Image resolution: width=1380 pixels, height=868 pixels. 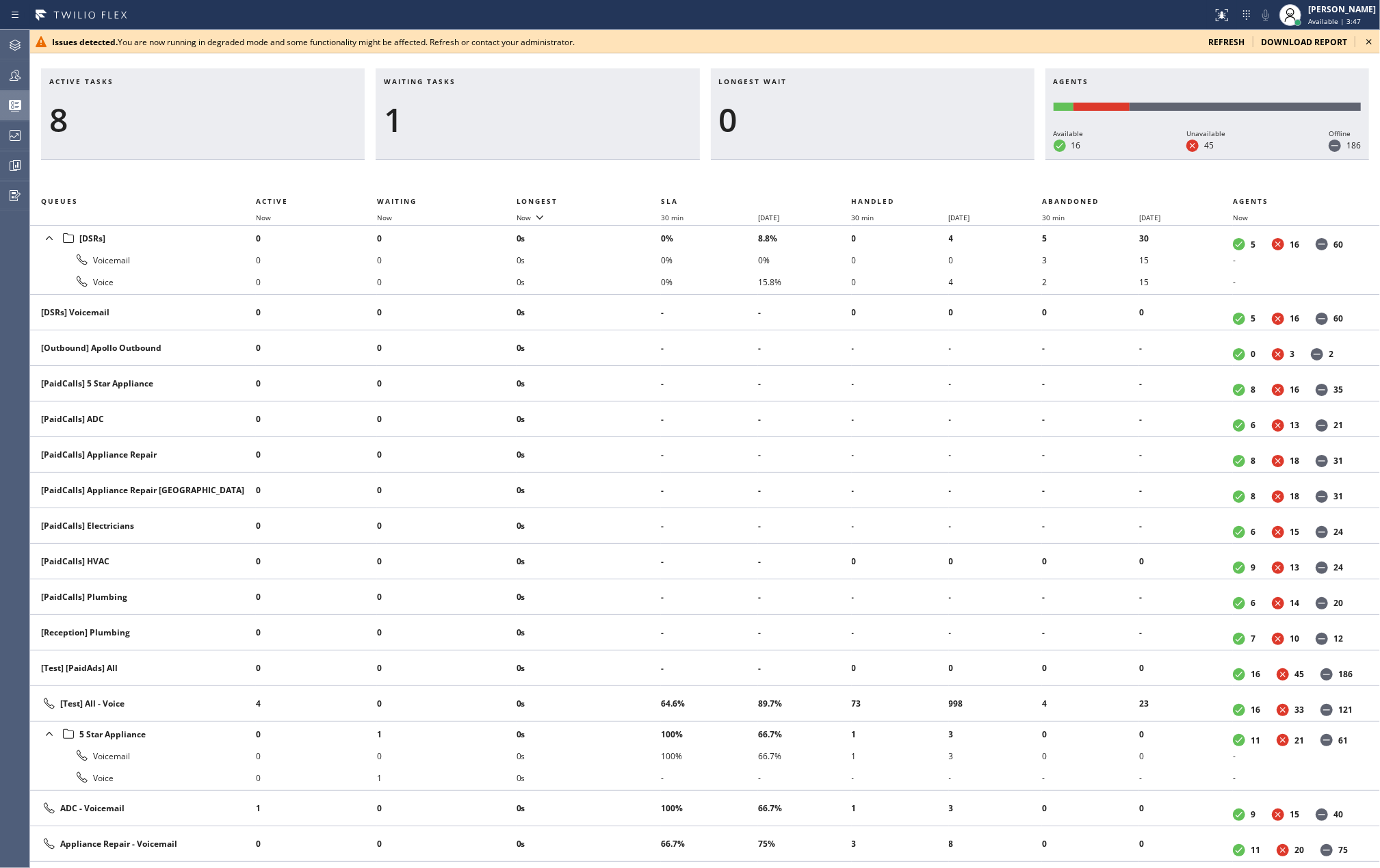 I want to click on dd: 14, so click(x=1294, y=603).